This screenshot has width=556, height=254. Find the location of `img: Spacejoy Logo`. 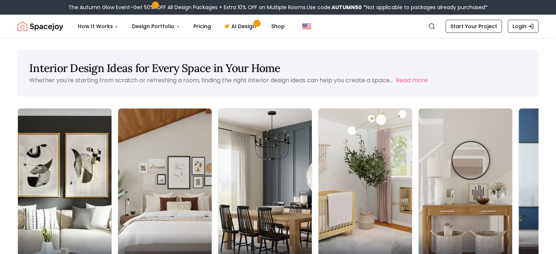

img: Spacejoy Logo is located at coordinates (40, 26).